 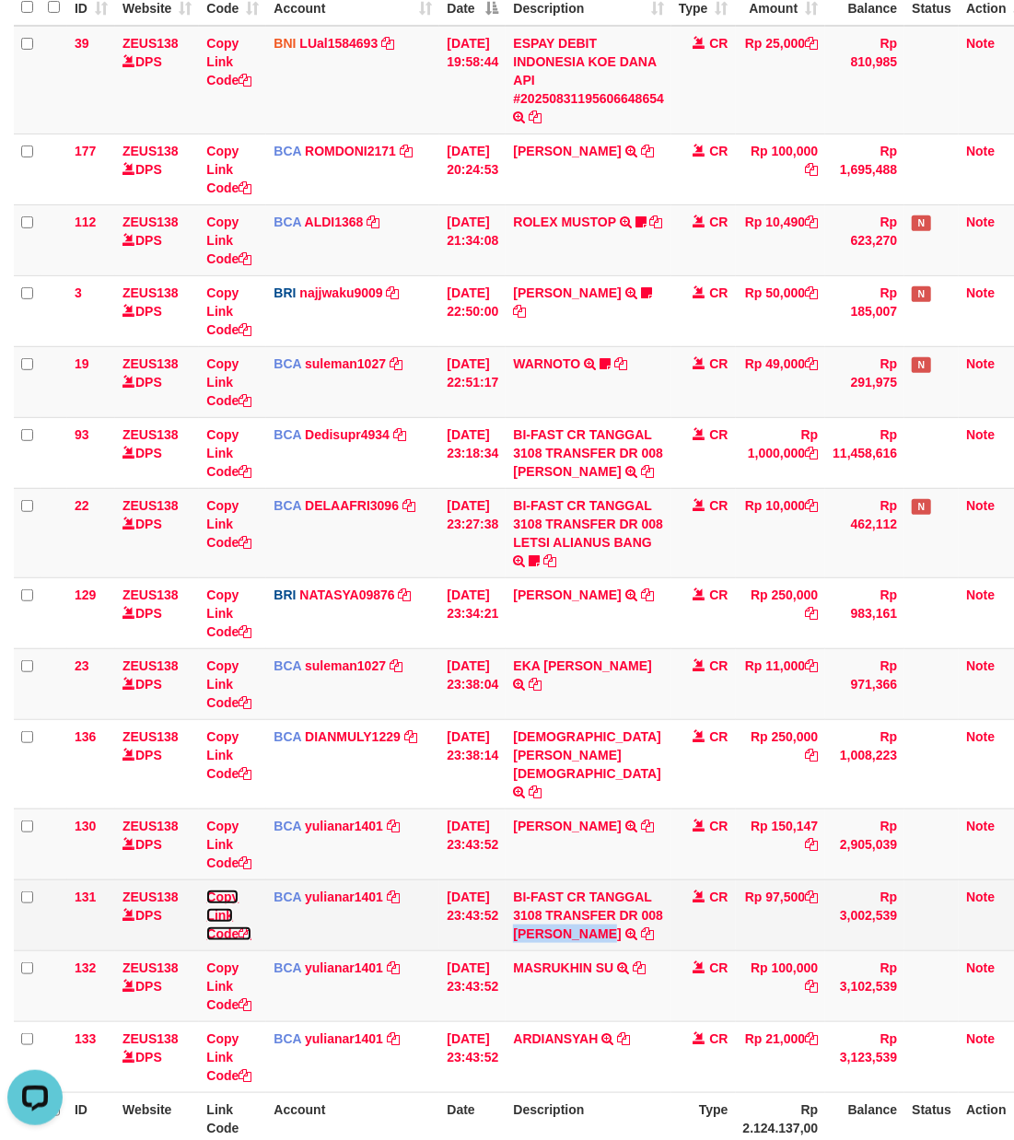 I want to click on td: Rp 3,123,539, so click(x=865, y=1056).